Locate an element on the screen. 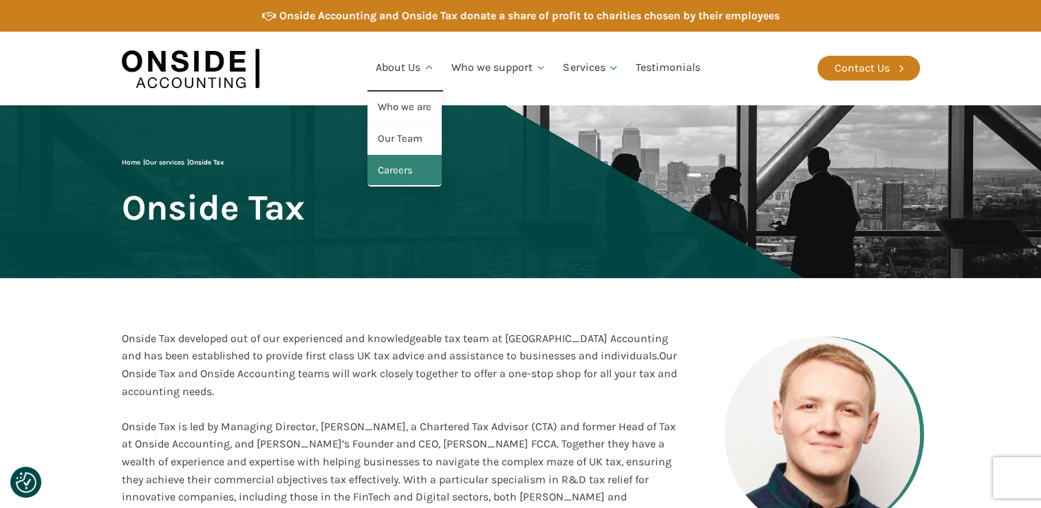 The height and width of the screenshot is (508, 1041). div: Contact Us is located at coordinates (862, 68).